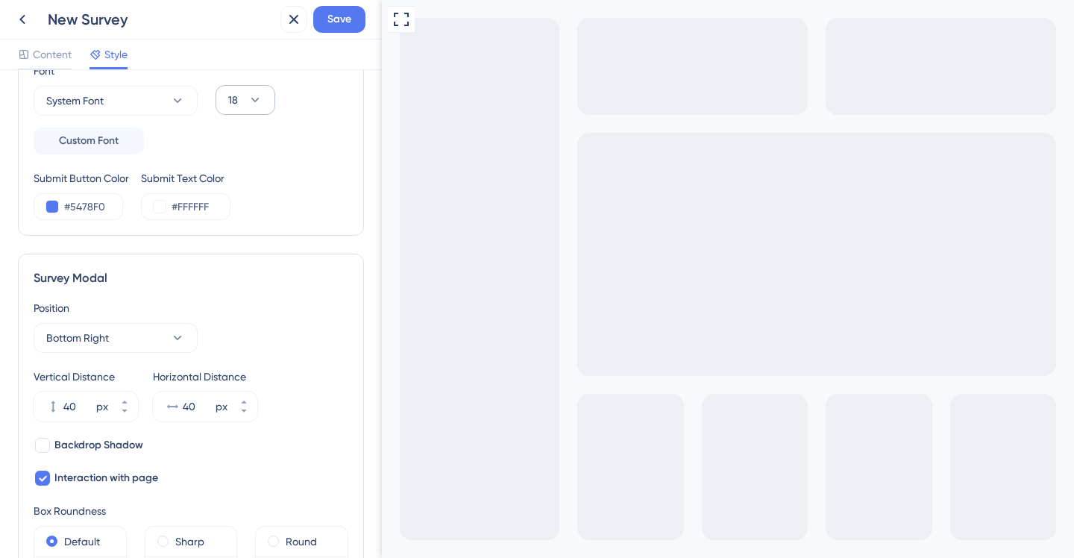  Describe the element at coordinates (106, 478) in the screenshot. I see `span: Interaction with page` at that location.